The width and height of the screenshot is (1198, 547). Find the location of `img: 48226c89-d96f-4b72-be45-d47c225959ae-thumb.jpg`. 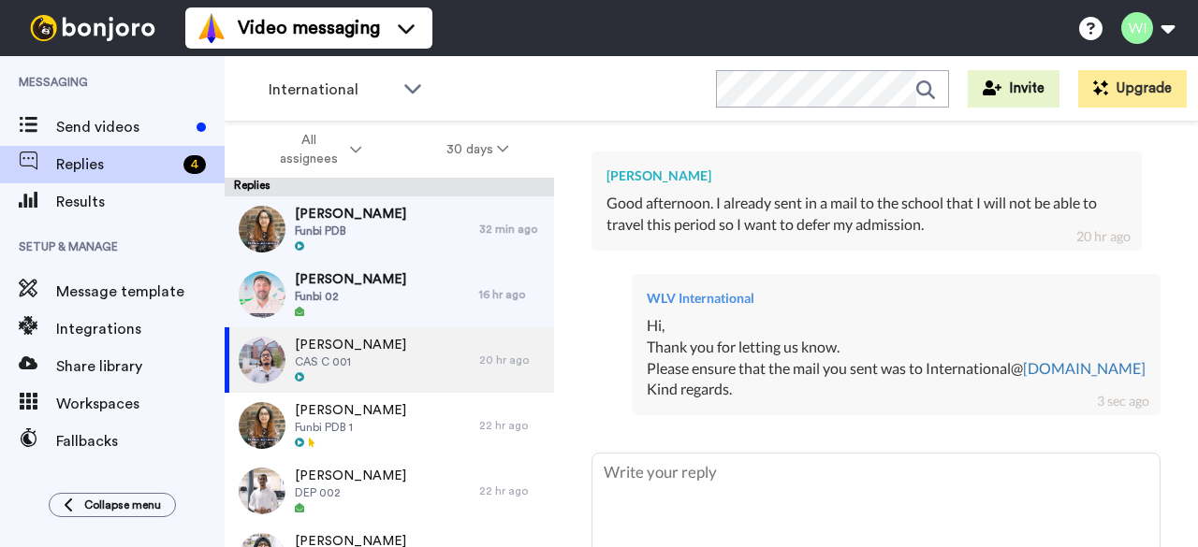

img: 48226c89-d96f-4b72-be45-d47c225959ae-thumb.jpg is located at coordinates (262, 426).